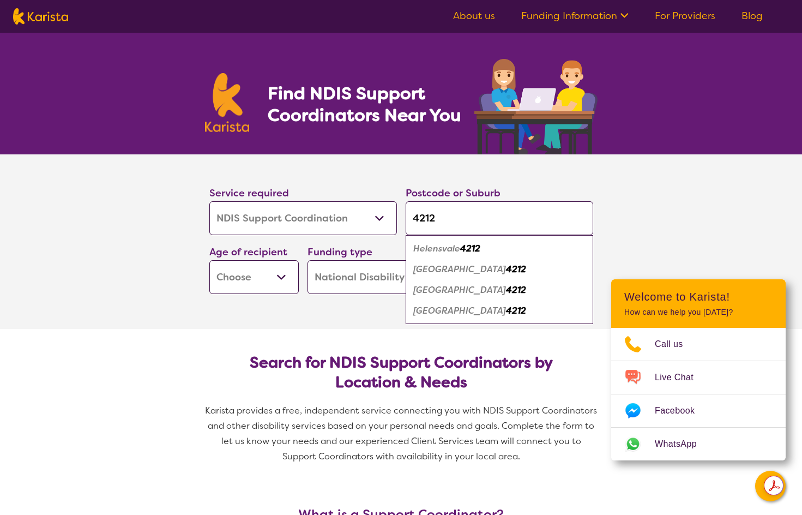 The image size is (802, 515). Describe the element at coordinates (500, 218) in the screenshot. I see `input: Type` at that location.